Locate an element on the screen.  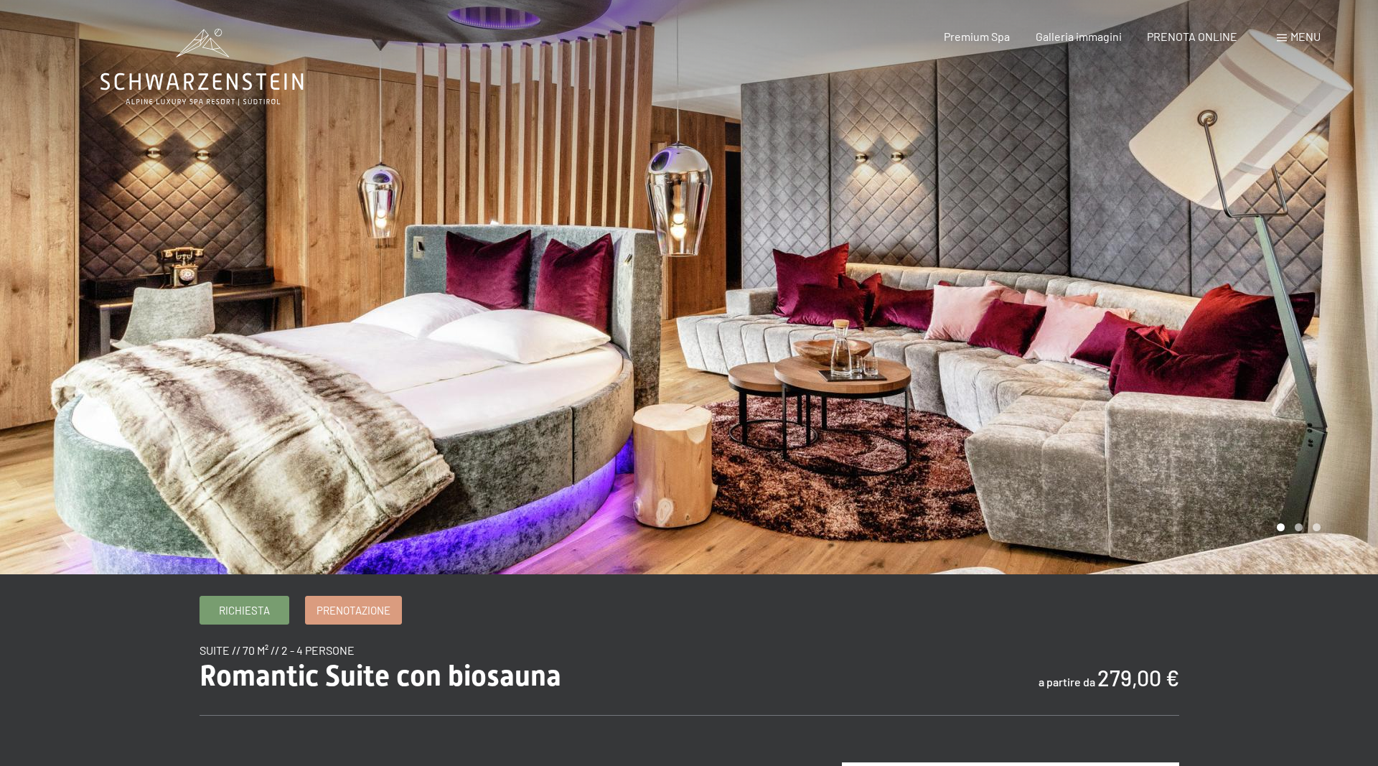
span: Richiesta is located at coordinates (244, 610).